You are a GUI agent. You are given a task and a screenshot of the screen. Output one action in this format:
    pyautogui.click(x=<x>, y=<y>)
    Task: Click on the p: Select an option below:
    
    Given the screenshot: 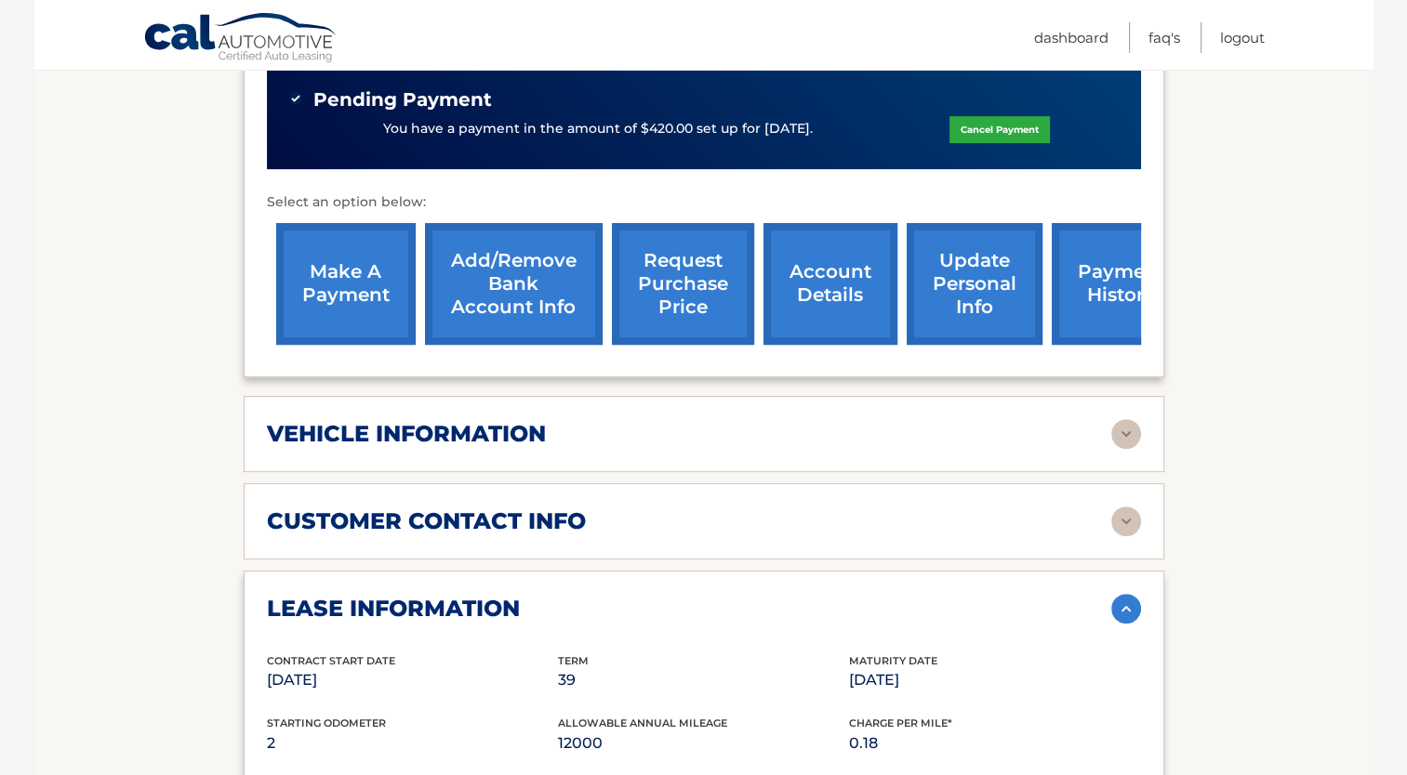 What is the action you would take?
    pyautogui.click(x=704, y=203)
    